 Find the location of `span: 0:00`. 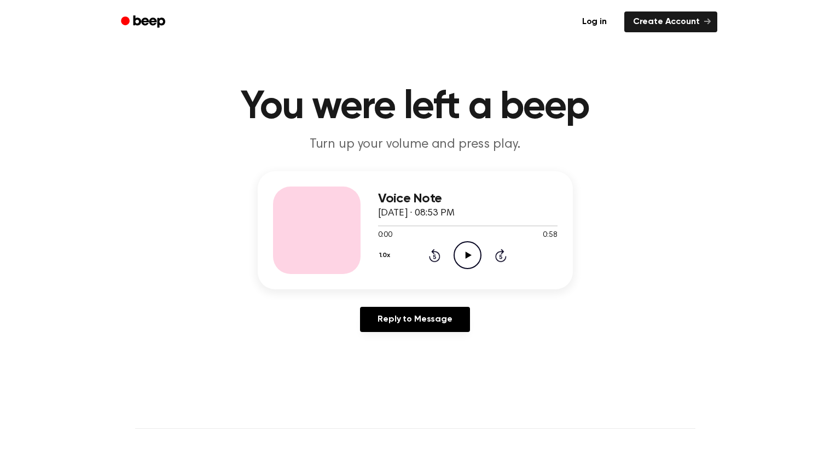

span: 0:00 is located at coordinates (385, 235).